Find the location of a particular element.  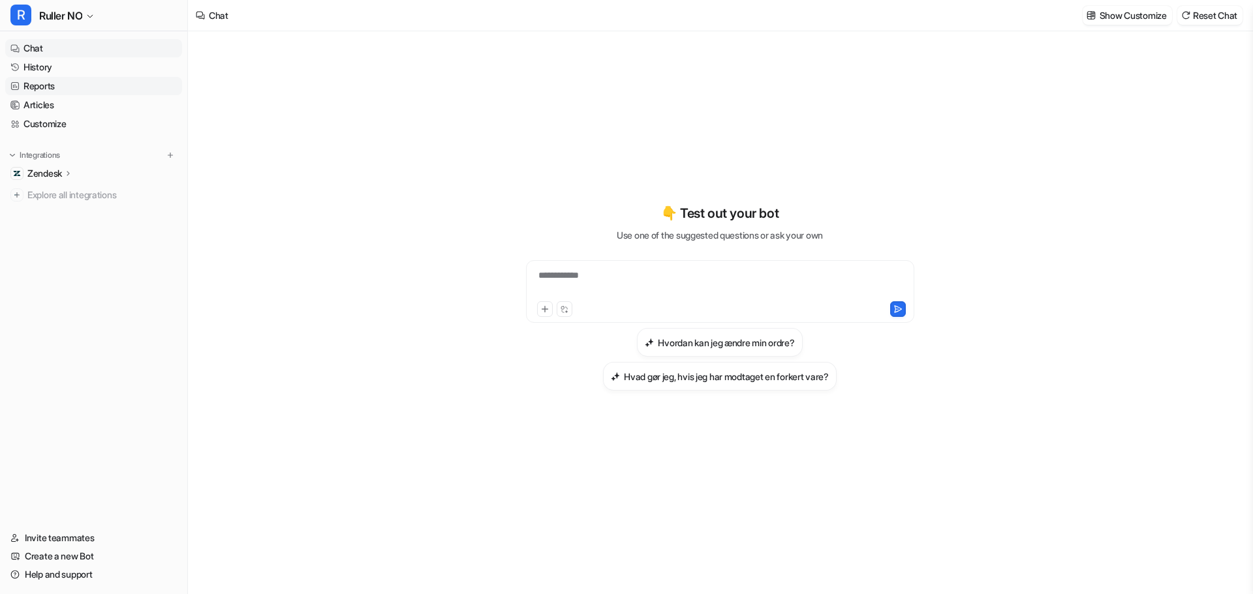

p: Zendesk is located at coordinates (44, 174).